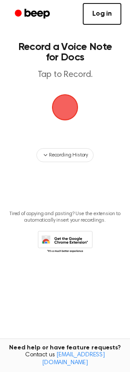  I want to click on h1: Record a Voice Note for Docs, so click(65, 52).